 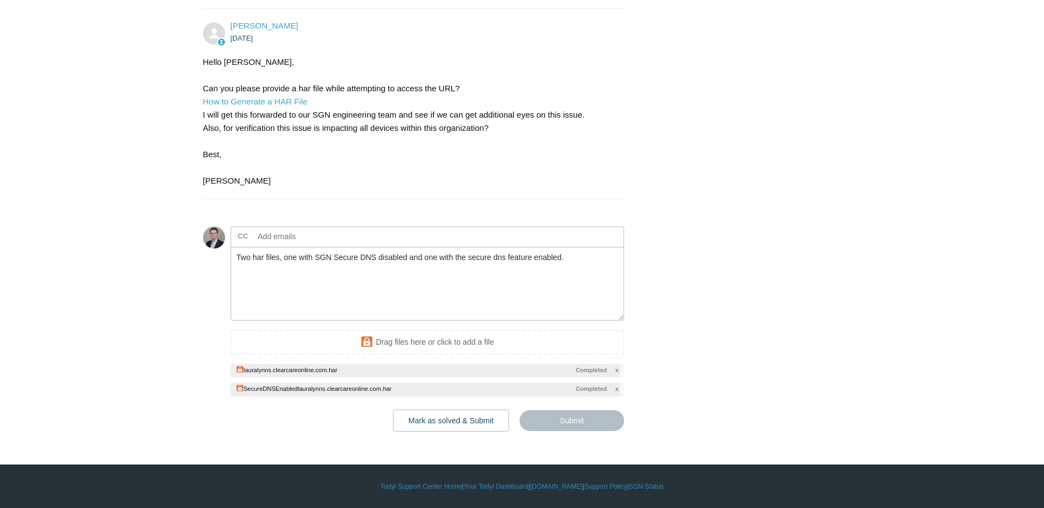 I want to click on a: Your Todyl Dashboard, so click(x=495, y=487).